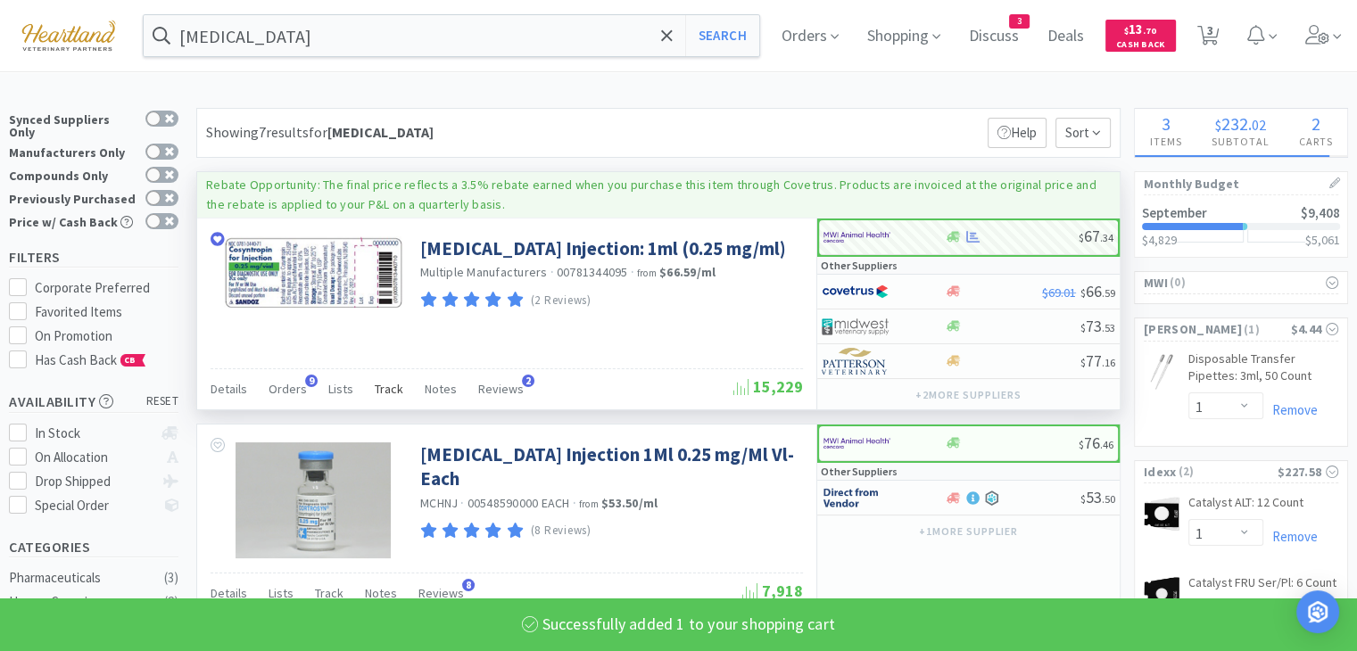 The height and width of the screenshot is (651, 1357). I want to click on span: 02, so click(1258, 125).